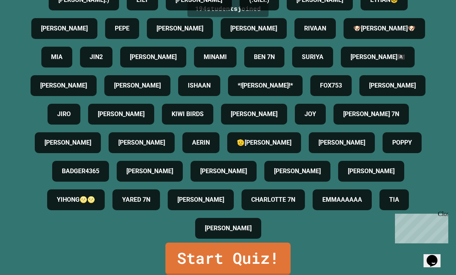 The width and height of the screenshot is (456, 275). Describe the element at coordinates (201, 143) in the screenshot. I see `h4: AERIN` at that location.